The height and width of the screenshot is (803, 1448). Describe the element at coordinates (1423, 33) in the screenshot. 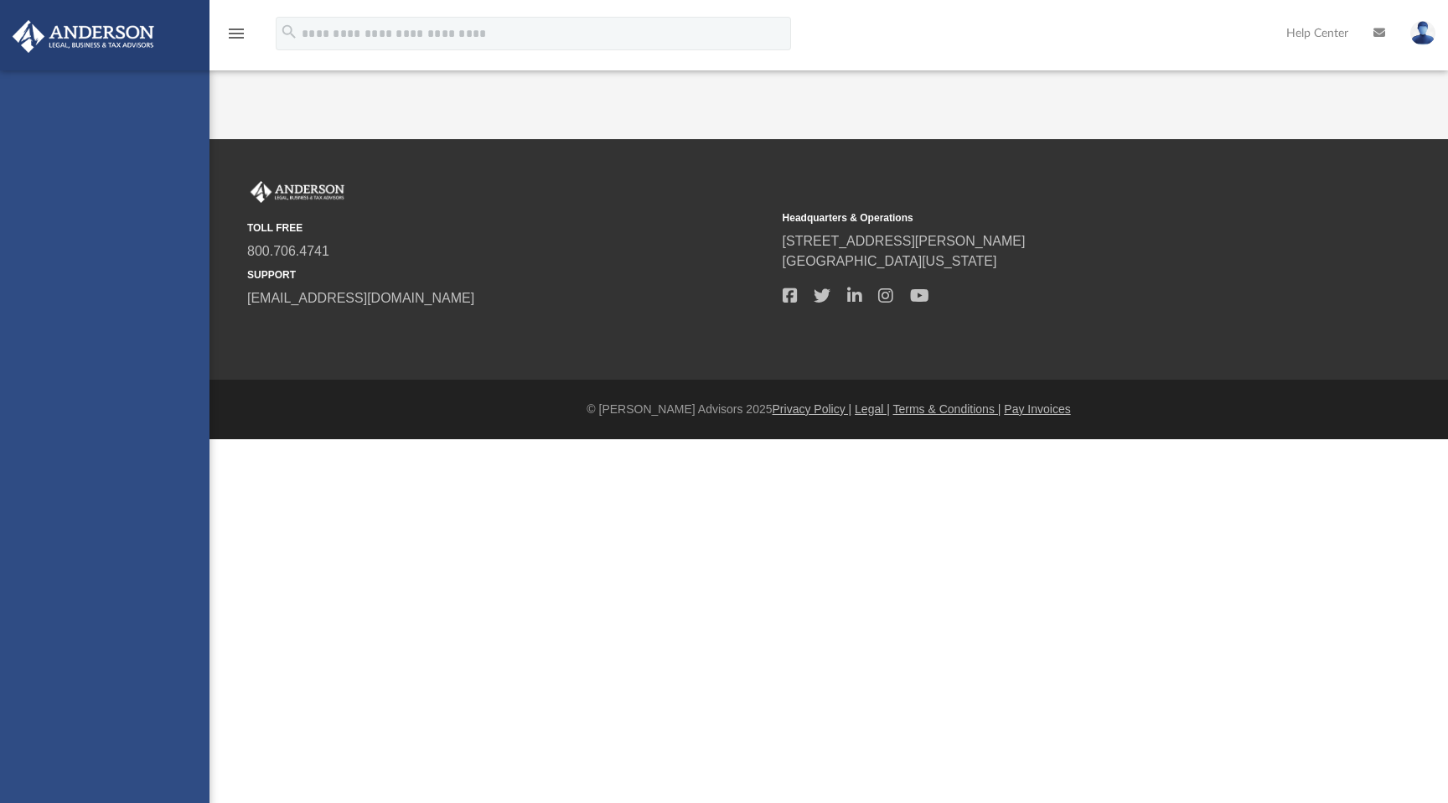

I see `img: User Pic` at that location.